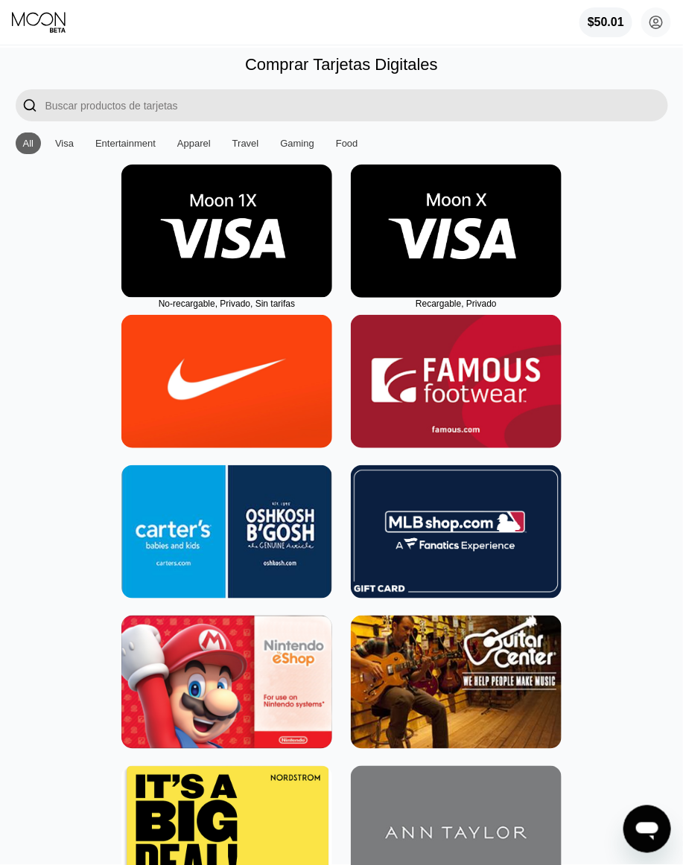 This screenshot has width=683, height=865. What do you see at coordinates (456, 304) in the screenshot?
I see `div: Recargable, Privado` at bounding box center [456, 304].